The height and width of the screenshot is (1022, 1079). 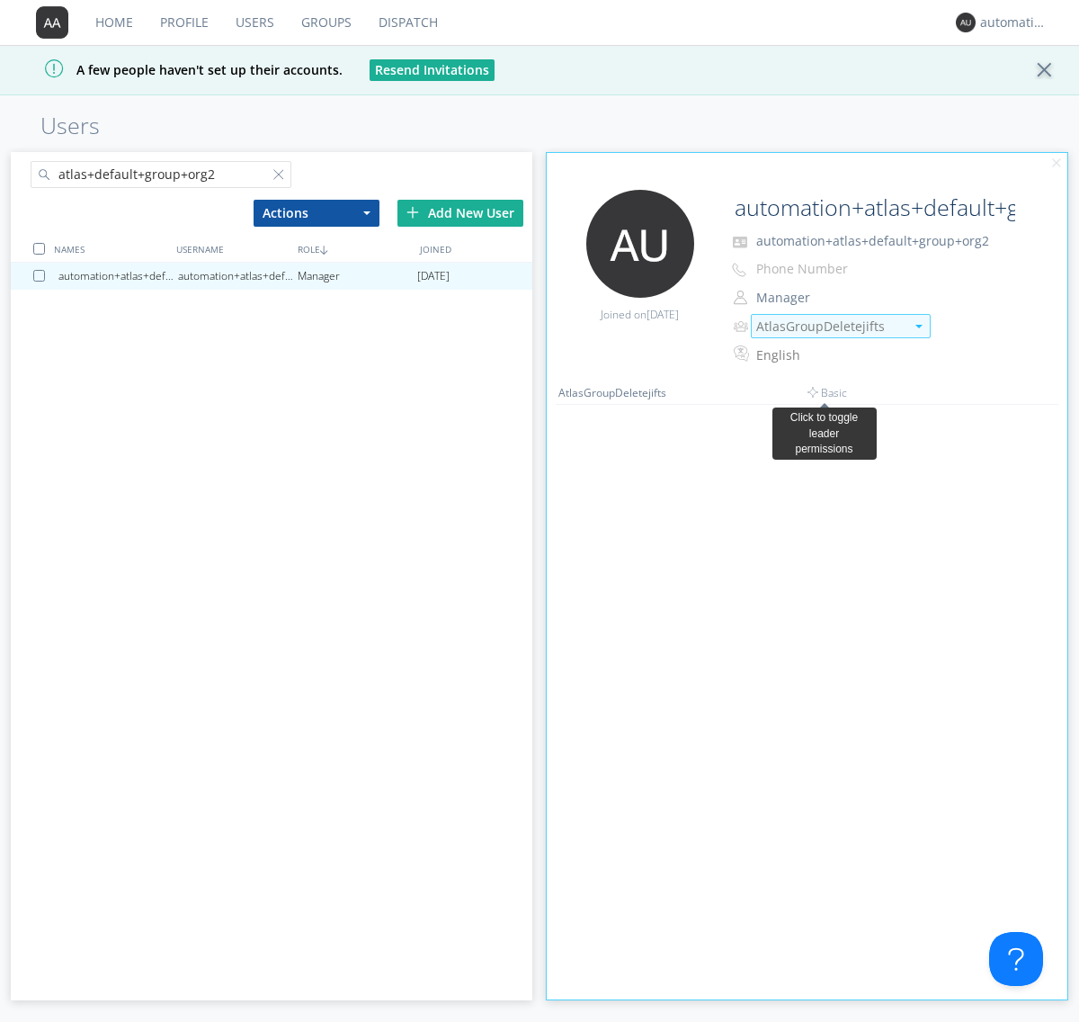 I want to click on img: plus.svg, so click(x=413, y=212).